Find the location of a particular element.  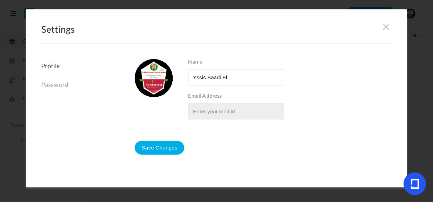

button: Save Changes is located at coordinates (159, 147).